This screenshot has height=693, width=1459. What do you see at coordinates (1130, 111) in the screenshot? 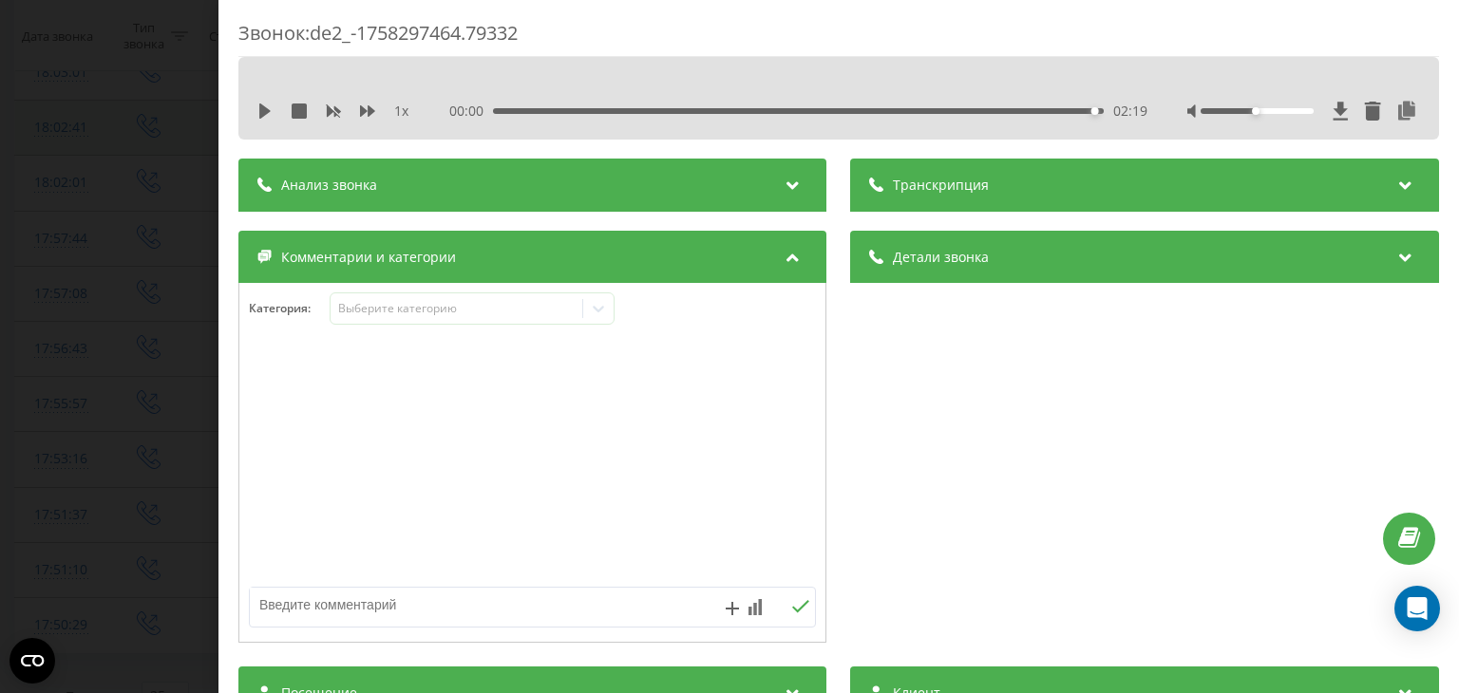
I see `span: 02:19` at bounding box center [1130, 111].